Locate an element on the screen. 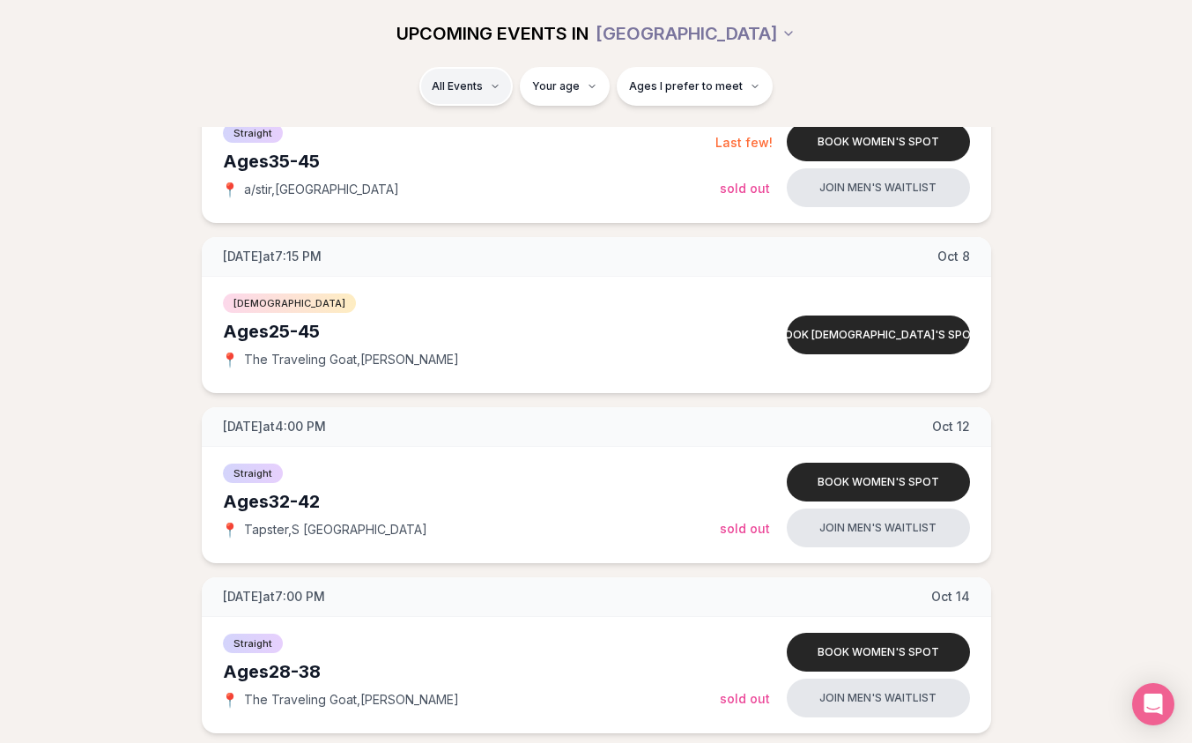 The image size is (1192, 743). span: Oct 8 is located at coordinates (953, 256).